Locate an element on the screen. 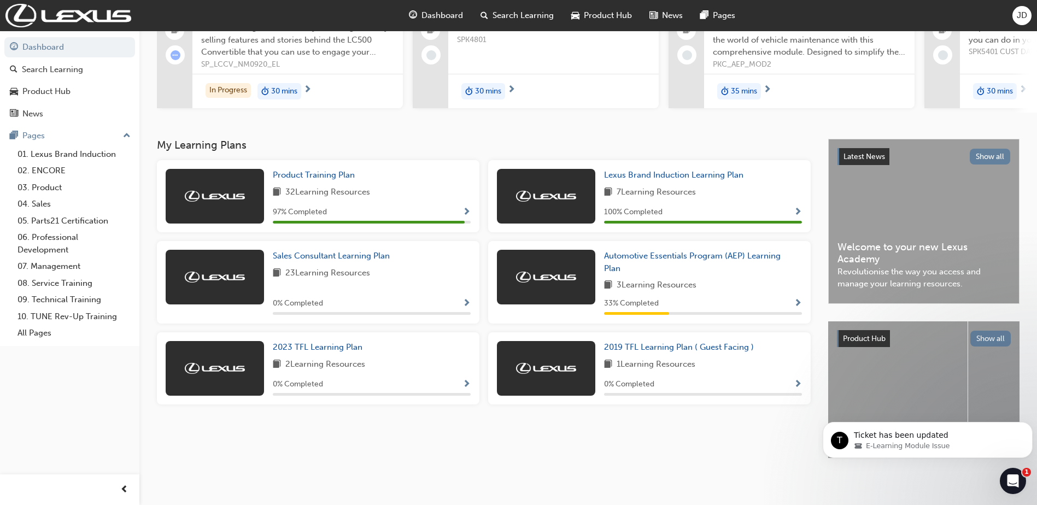 Image resolution: width=1037 pixels, height=505 pixels. span: learningRecordVerb_ATTEMPT-icon is located at coordinates (175, 55).